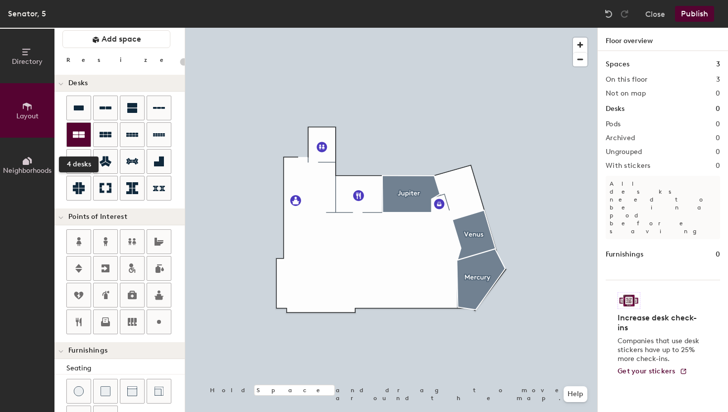 This screenshot has width=728, height=412. Describe the element at coordinates (624, 254) in the screenshot. I see `h1: Furnishings` at that location.